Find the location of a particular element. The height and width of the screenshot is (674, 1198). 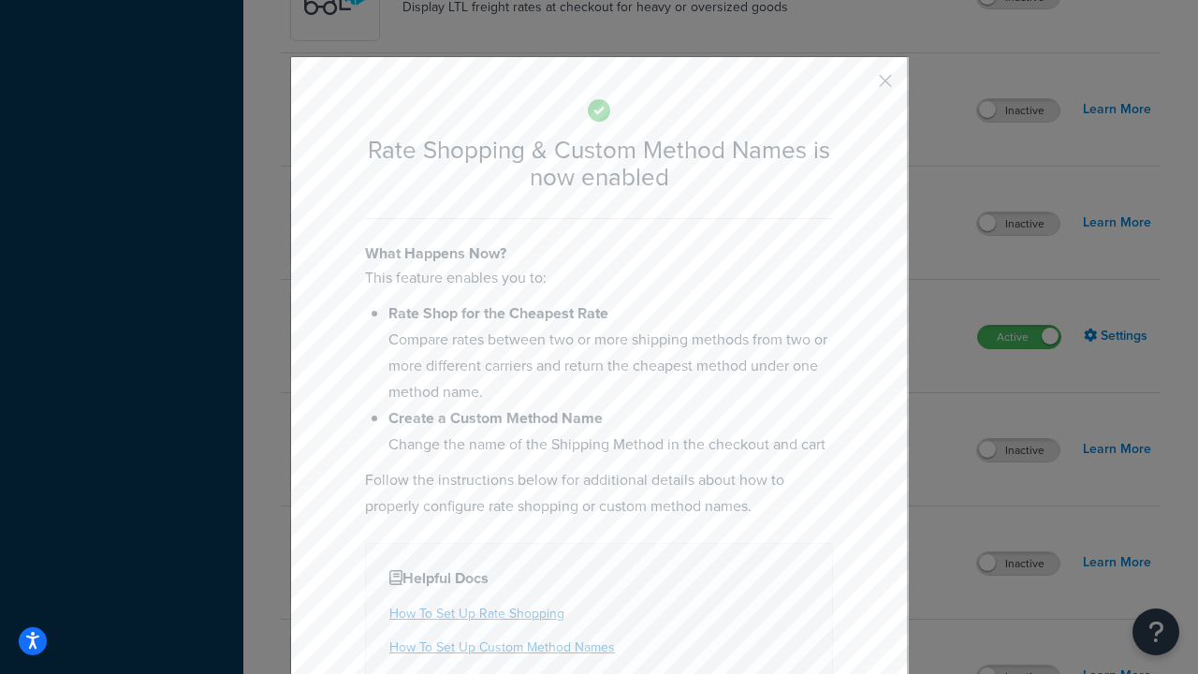

li: Change the name of the Shipping Method in the checkout and cart is located at coordinates (610, 432).